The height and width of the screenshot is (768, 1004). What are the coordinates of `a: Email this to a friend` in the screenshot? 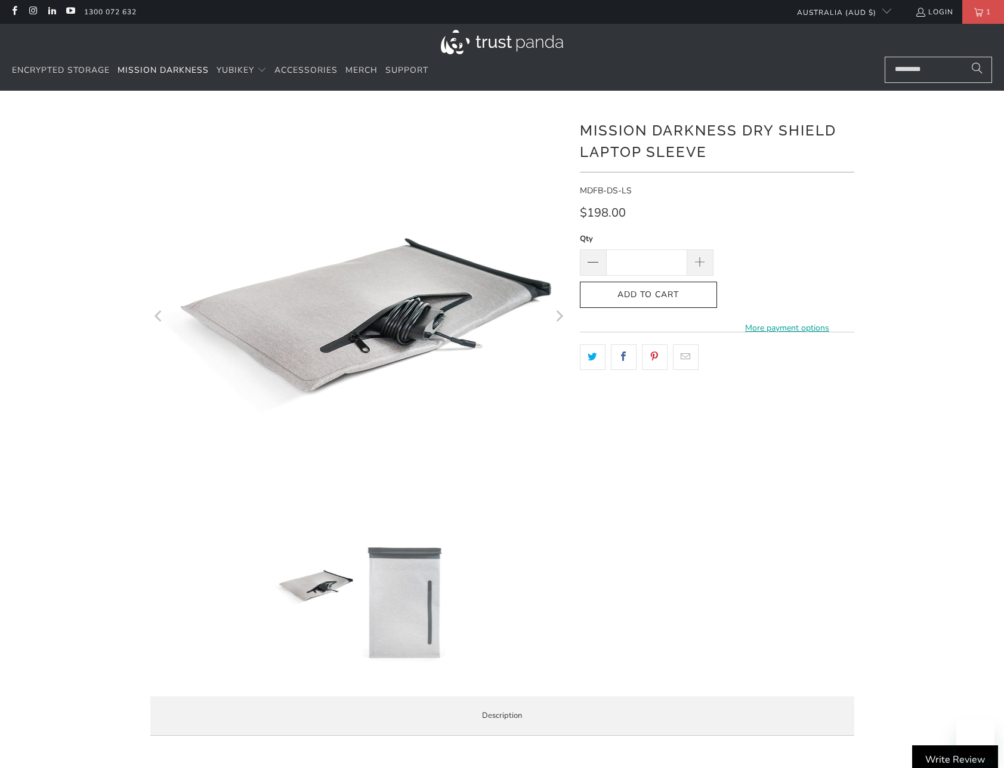 It's located at (686, 357).